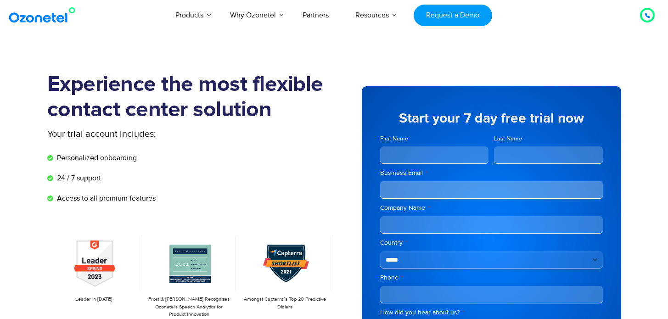 The image size is (668, 319). Describe the element at coordinates (548, 139) in the screenshot. I see `label: Last Name` at that location.